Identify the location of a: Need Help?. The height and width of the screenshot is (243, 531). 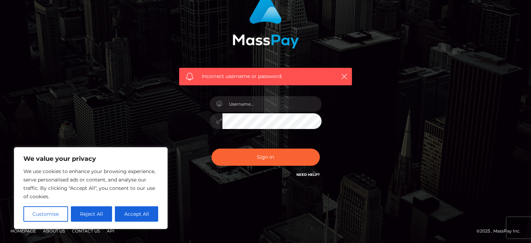
(308, 174).